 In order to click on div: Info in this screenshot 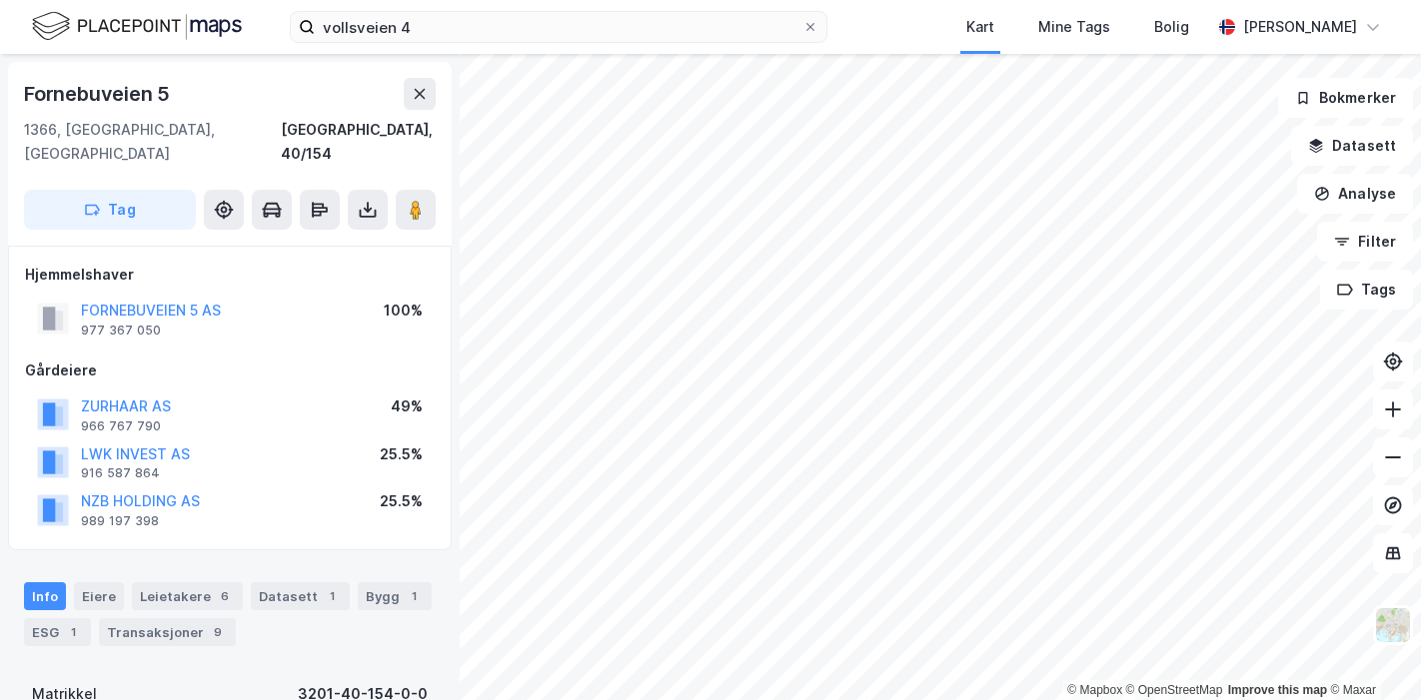, I will do `click(45, 596)`.